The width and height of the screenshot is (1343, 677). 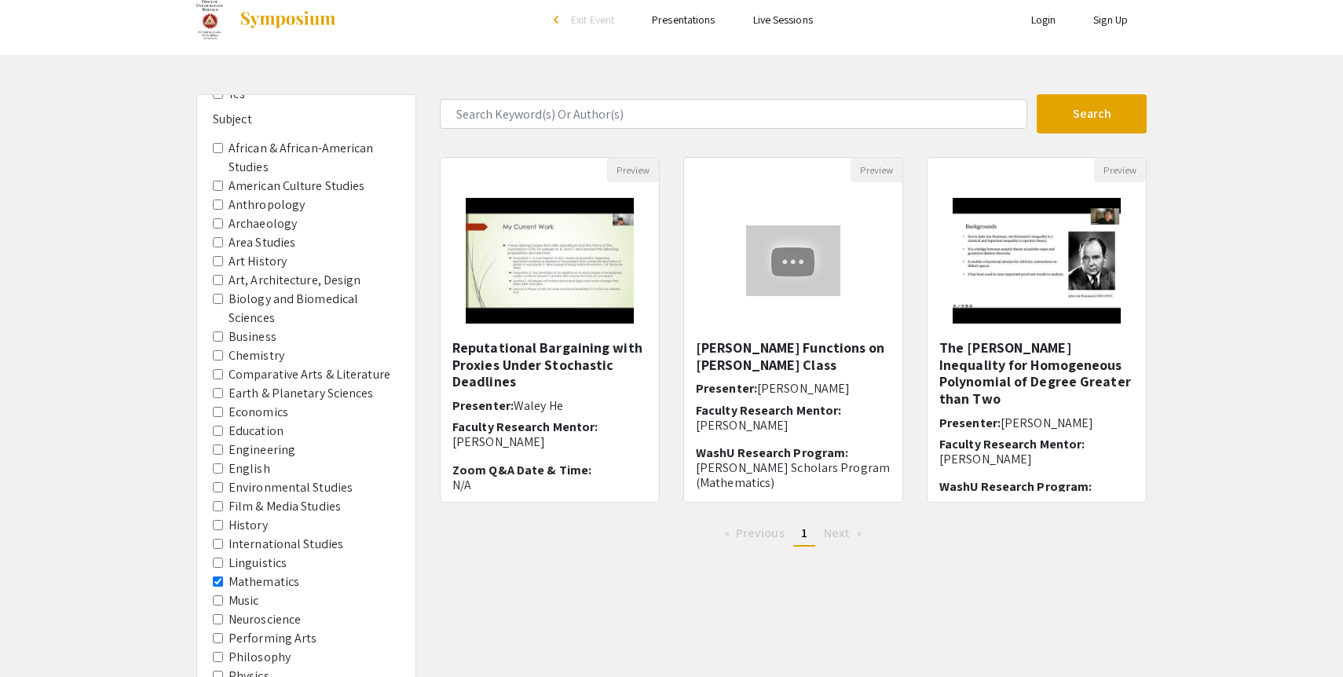 What do you see at coordinates (592, 20) in the screenshot?
I see `span: Exit Event` at bounding box center [592, 20].